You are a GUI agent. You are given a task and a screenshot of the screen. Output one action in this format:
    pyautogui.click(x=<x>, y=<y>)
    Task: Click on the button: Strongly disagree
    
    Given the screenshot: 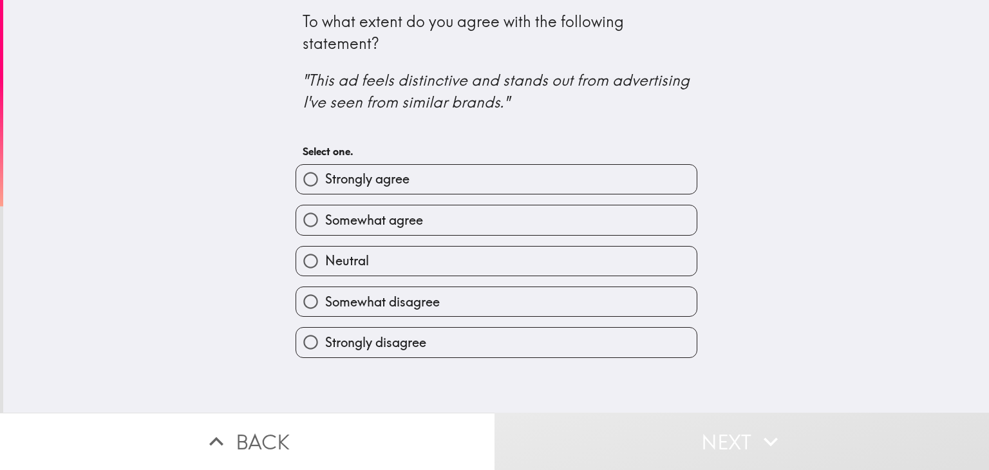 What is the action you would take?
    pyautogui.click(x=496, y=342)
    